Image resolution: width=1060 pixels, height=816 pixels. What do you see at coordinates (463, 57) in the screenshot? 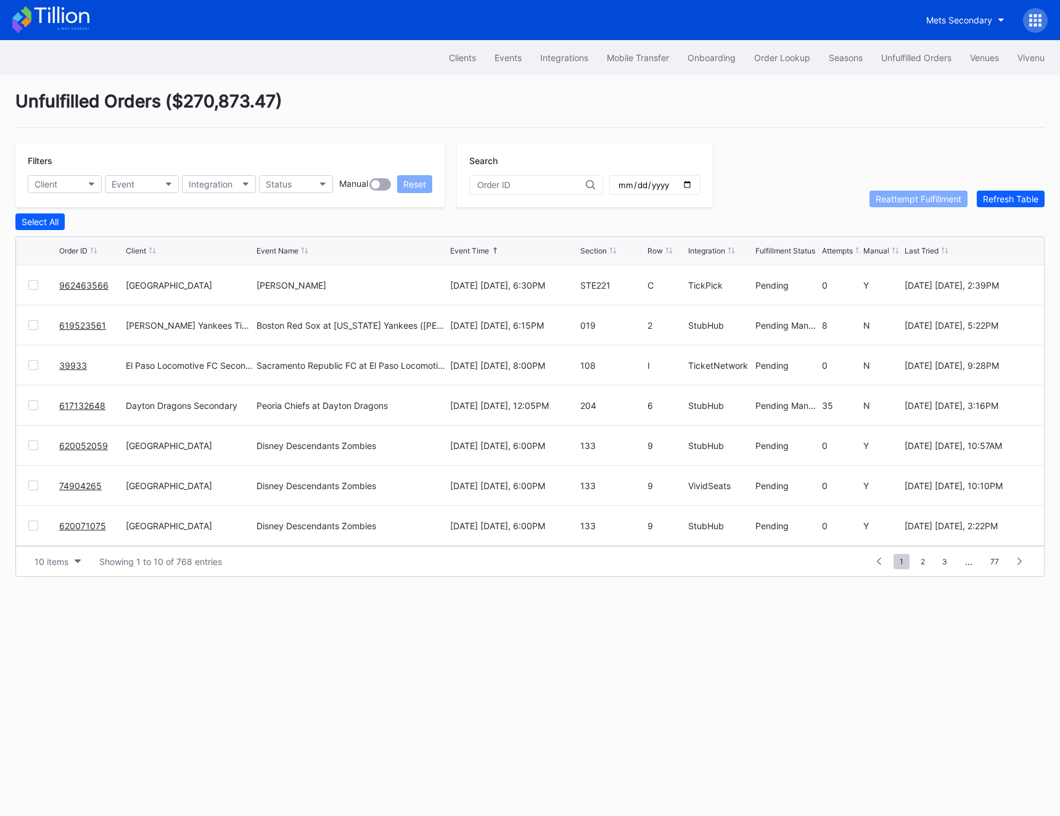
I see `div: Clients` at bounding box center [463, 57].